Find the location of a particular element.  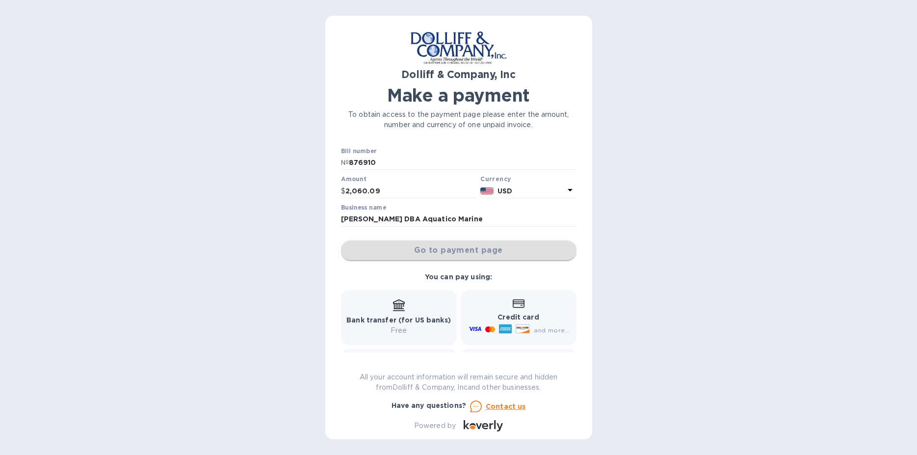

p: All your account information will remain secure and hidden from Dolliff & Company, Inc and other ... is located at coordinates (459, 382).